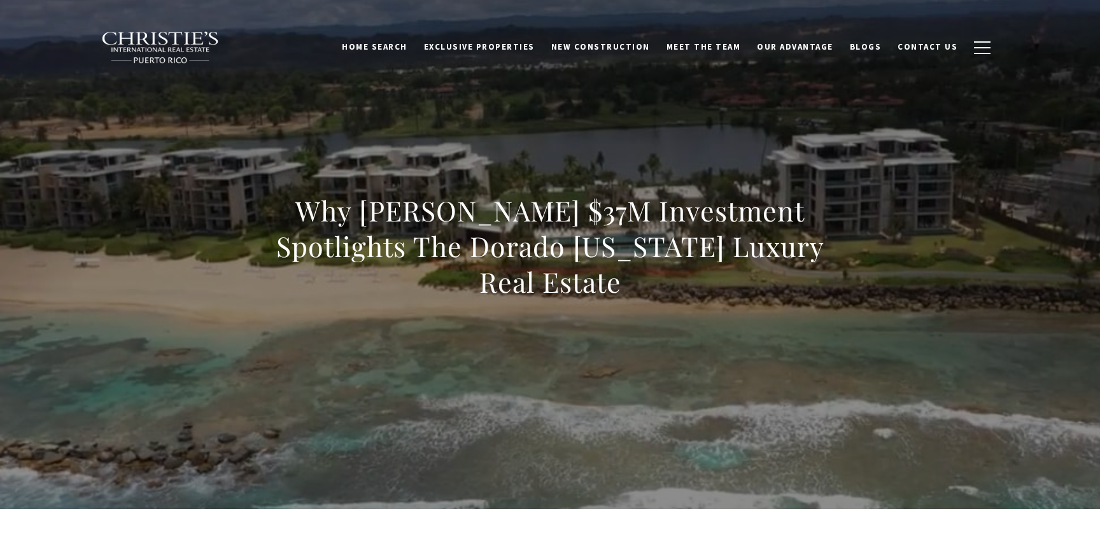 The width and height of the screenshot is (1100, 555). Describe the element at coordinates (866, 46) in the screenshot. I see `span: Blogs` at that location.